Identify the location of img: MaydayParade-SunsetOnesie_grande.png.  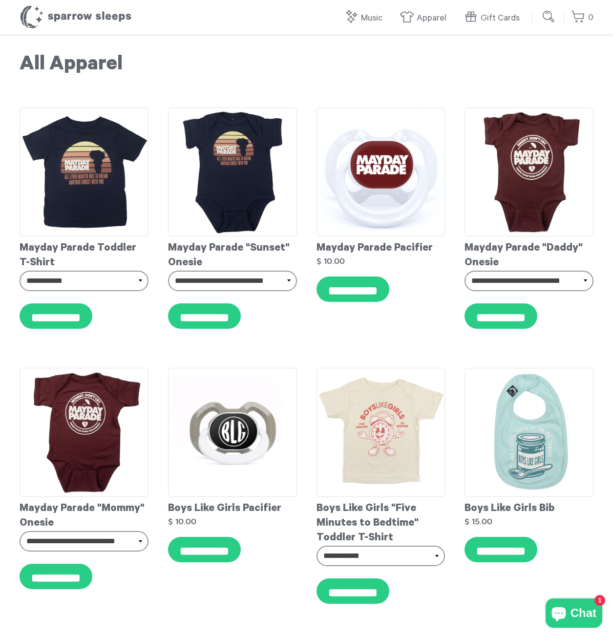
(233, 172).